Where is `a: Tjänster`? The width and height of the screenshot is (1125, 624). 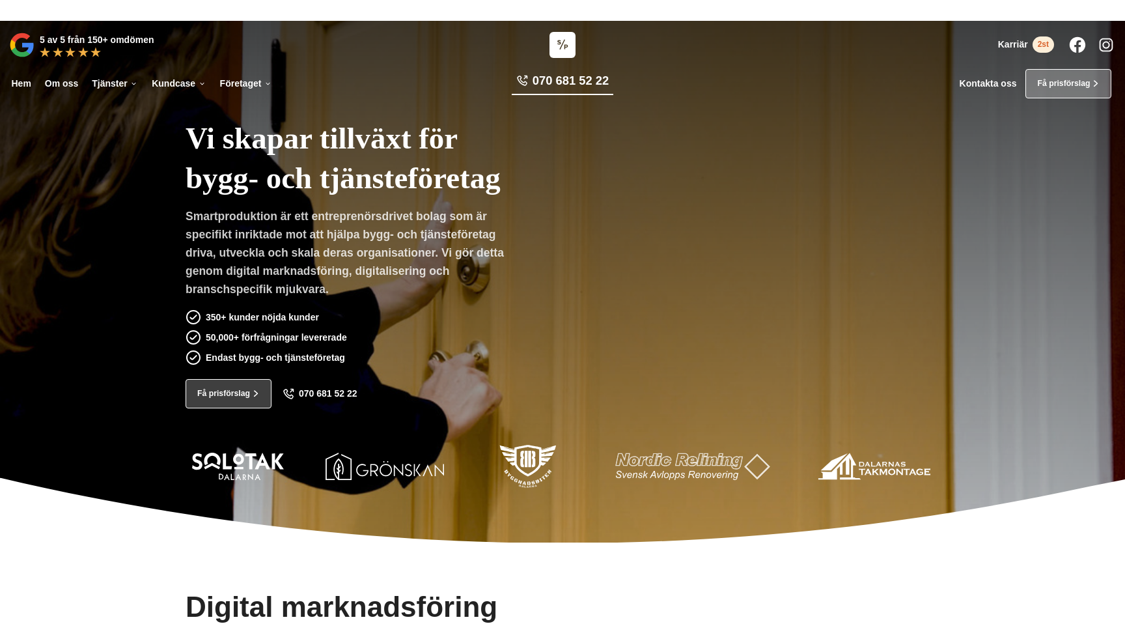 a: Tjänster is located at coordinates (115, 83).